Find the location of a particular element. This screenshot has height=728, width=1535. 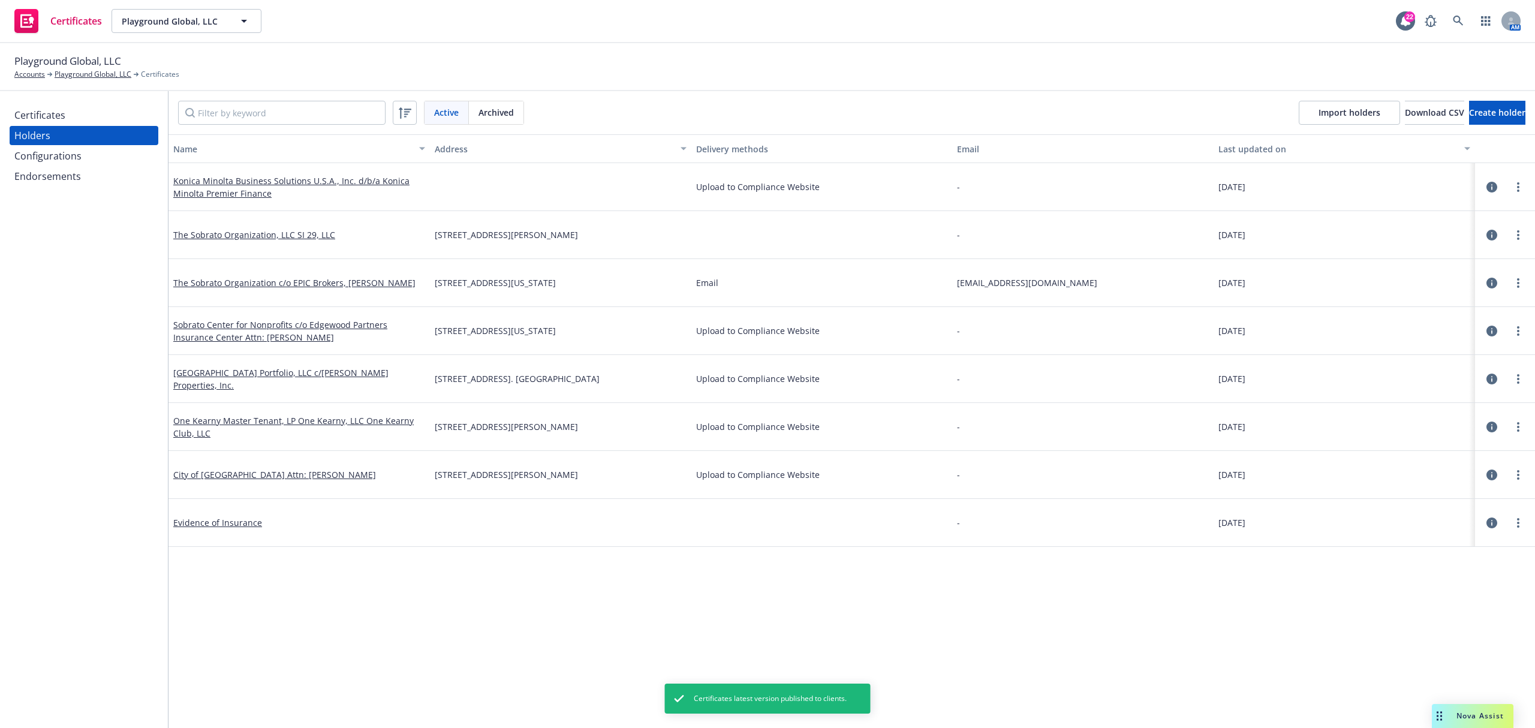

span: Nova Assist is located at coordinates (1480, 715).